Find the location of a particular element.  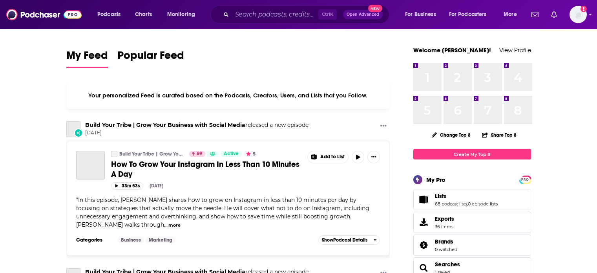

a: 69 is located at coordinates (197, 154).